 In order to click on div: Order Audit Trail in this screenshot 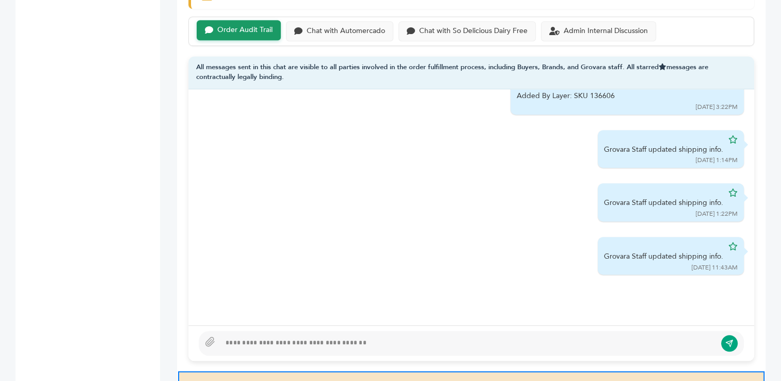, I will do `click(245, 30)`.